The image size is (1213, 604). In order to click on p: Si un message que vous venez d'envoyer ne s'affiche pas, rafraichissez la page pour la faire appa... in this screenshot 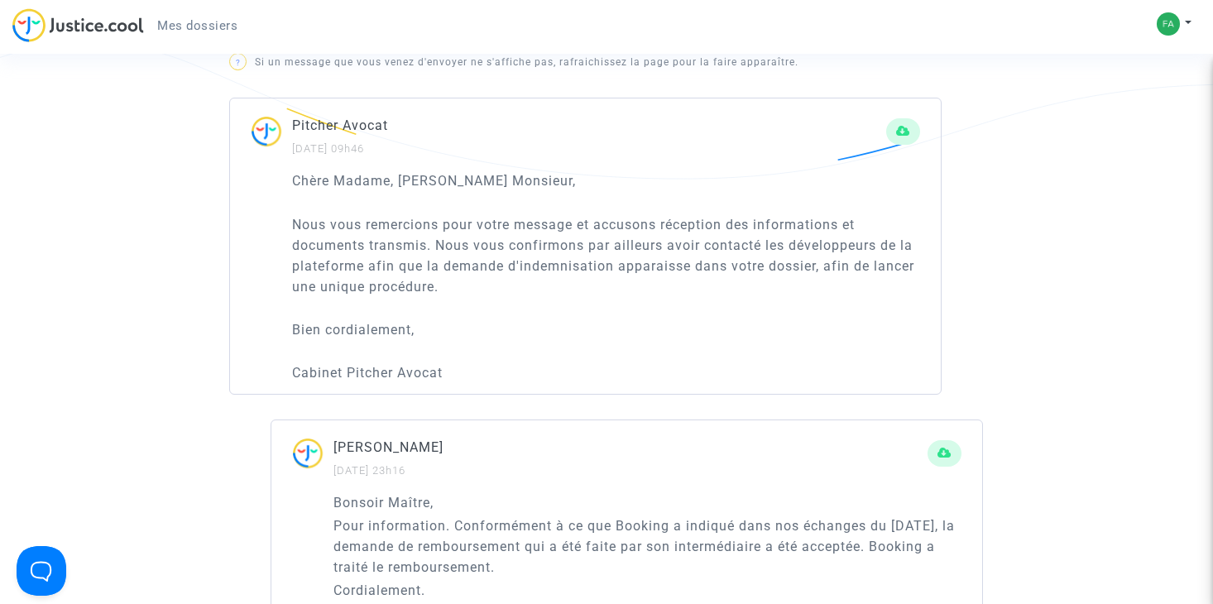, I will do `click(606, 62)`.